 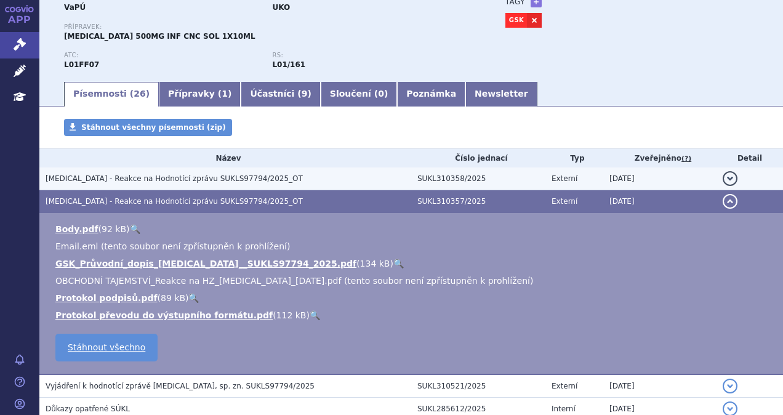 What do you see at coordinates (478, 158) in the screenshot?
I see `th: Číslo jednací` at bounding box center [478, 158].